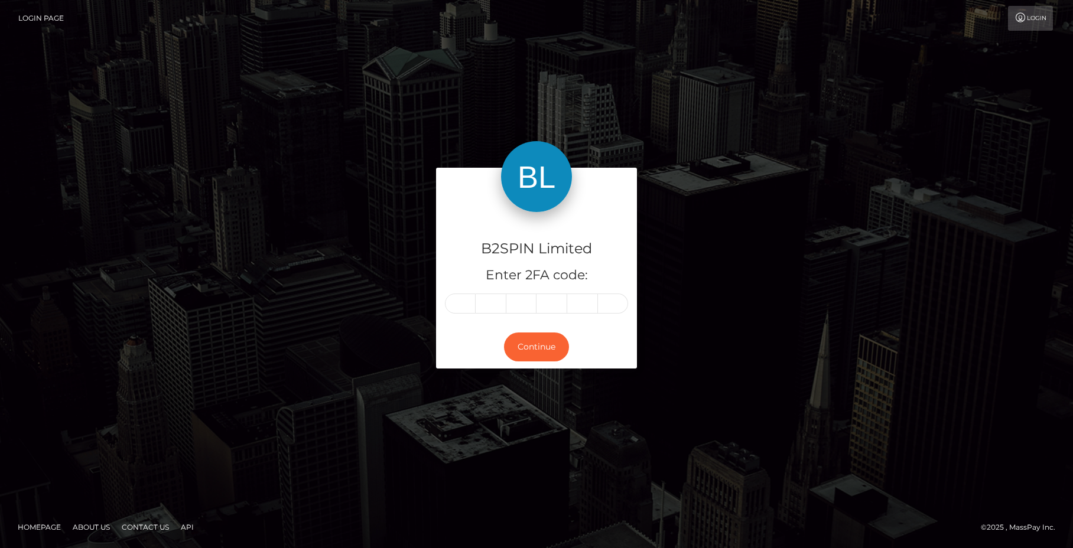  I want to click on a: About Us, so click(91, 527).